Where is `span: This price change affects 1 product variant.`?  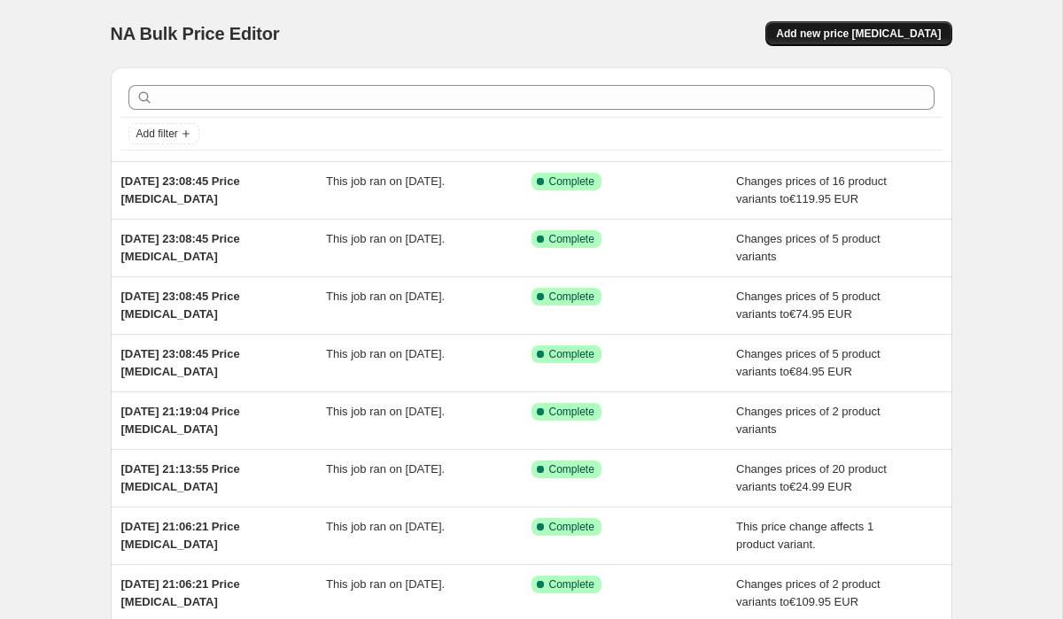 span: This price change affects 1 product variant. is located at coordinates (804, 535).